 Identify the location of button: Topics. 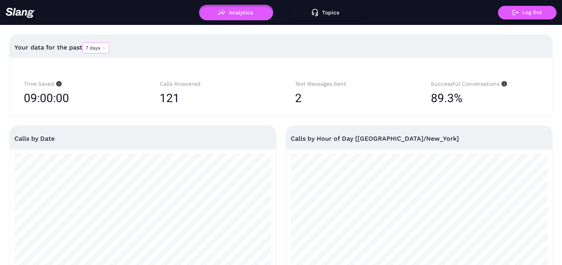
(326, 12).